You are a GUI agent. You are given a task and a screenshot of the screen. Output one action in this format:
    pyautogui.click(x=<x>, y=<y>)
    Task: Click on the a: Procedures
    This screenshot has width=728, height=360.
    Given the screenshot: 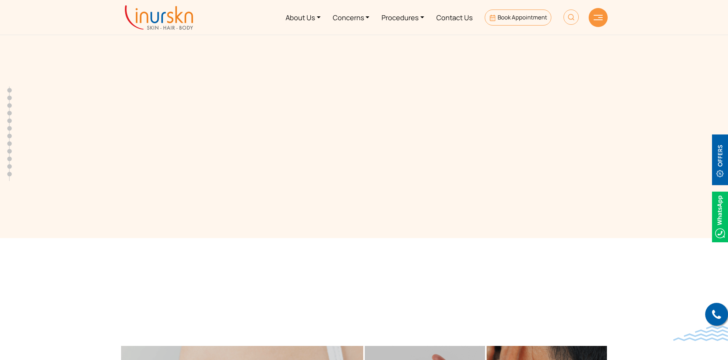 What is the action you would take?
    pyautogui.click(x=403, y=17)
    